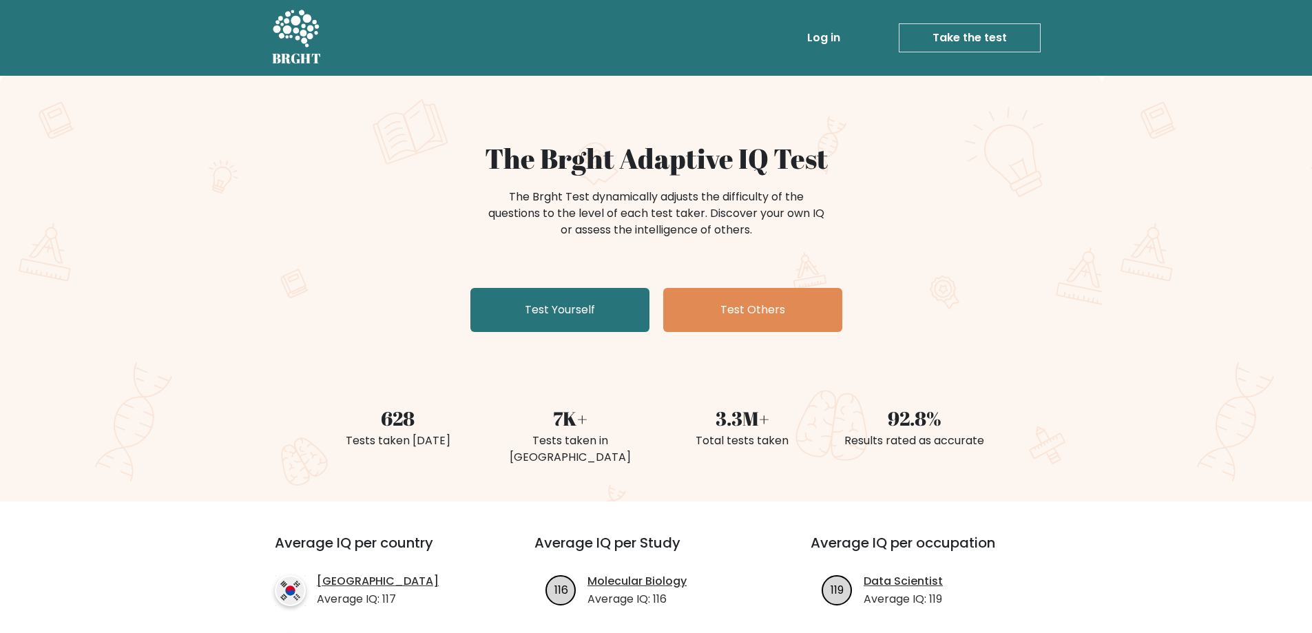 Image resolution: width=1312 pixels, height=633 pixels. What do you see at coordinates (560, 310) in the screenshot?
I see `a: Test Yourself` at bounding box center [560, 310].